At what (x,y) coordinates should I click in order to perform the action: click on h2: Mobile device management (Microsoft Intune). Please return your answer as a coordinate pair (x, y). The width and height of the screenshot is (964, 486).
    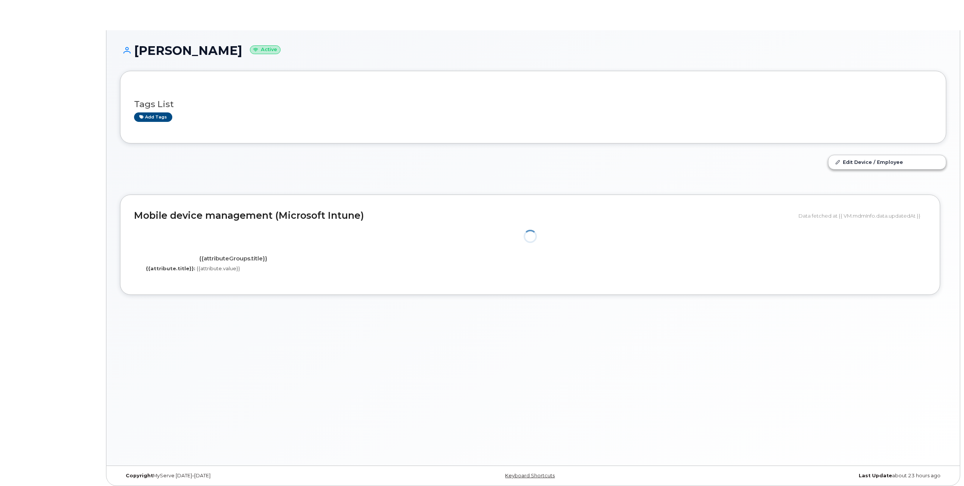
    Looking at the image, I should click on (464, 216).